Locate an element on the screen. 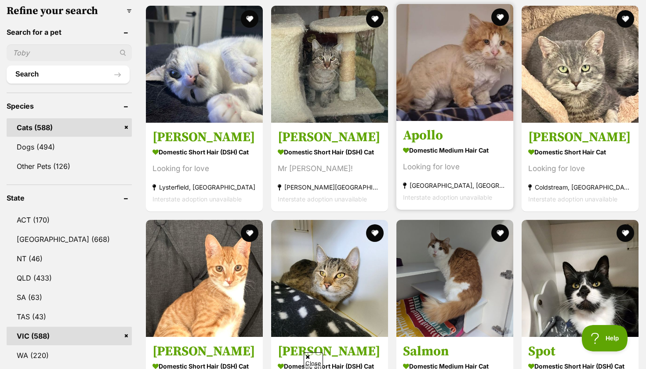  img: Kevin - Domestic Short Hair (DSH) Cat is located at coordinates (329, 64).